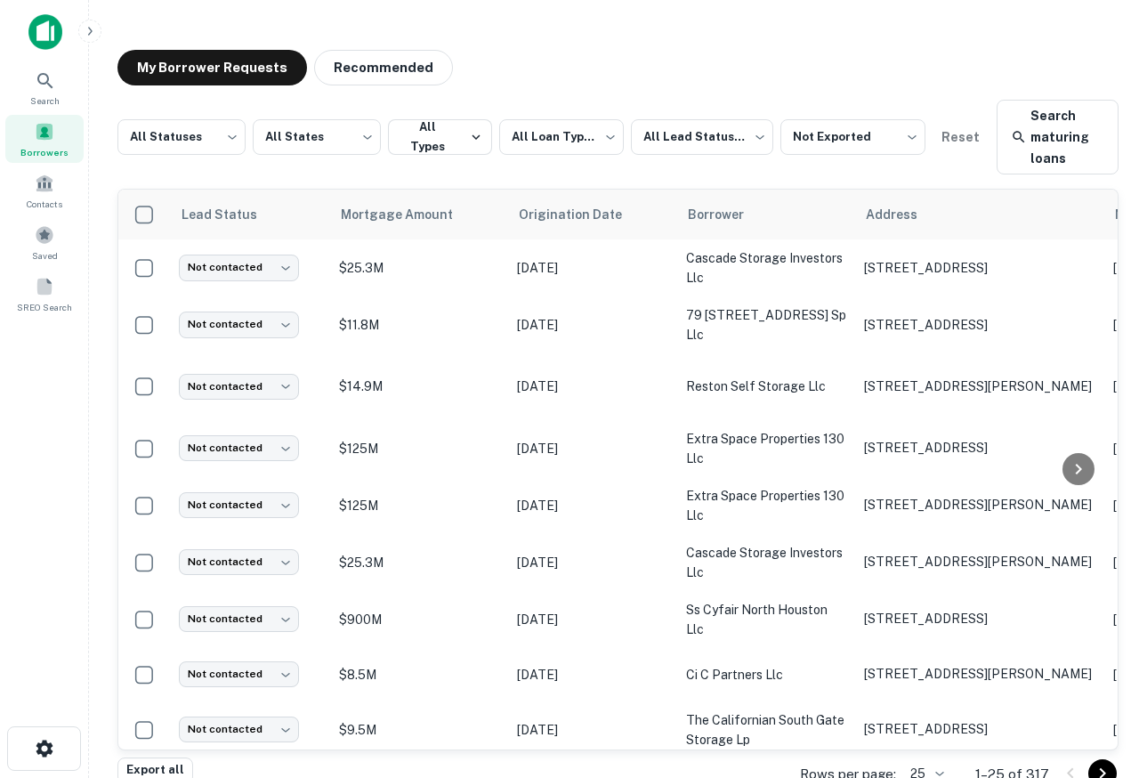 The image size is (1147, 778). Describe the element at coordinates (727, 214) in the screenshot. I see `span: Borrower` at that location.